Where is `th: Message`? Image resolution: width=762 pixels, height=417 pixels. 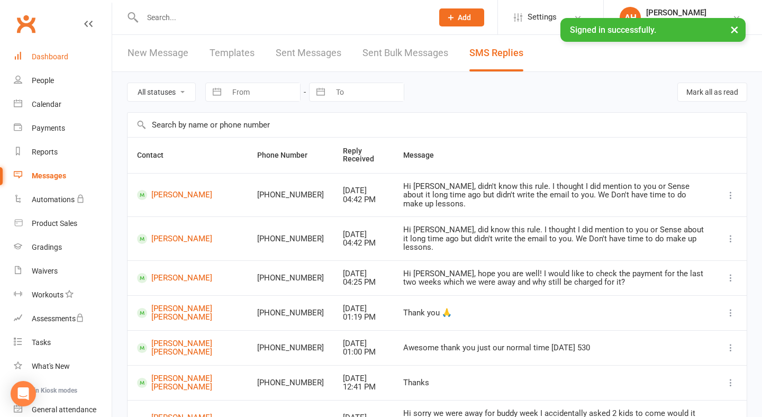 th: Message is located at coordinates (554, 155).